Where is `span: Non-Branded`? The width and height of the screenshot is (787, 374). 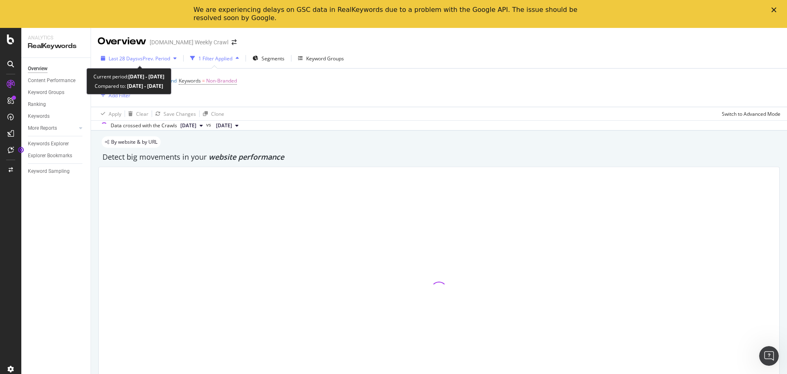
span: Non-Branded is located at coordinates (221, 81).